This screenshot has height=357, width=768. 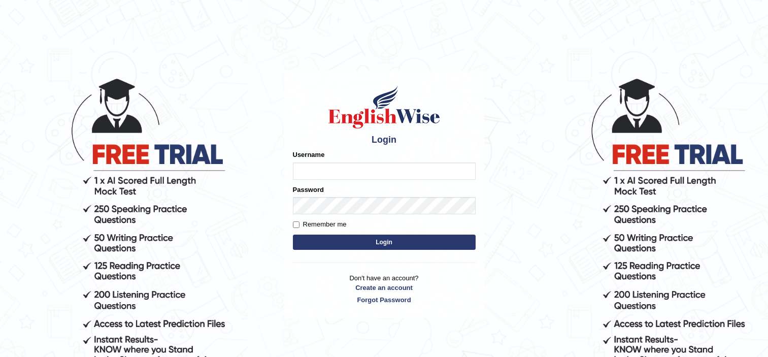 What do you see at coordinates (384, 289) in the screenshot?
I see `p: Don't have an account?` at bounding box center [384, 289].